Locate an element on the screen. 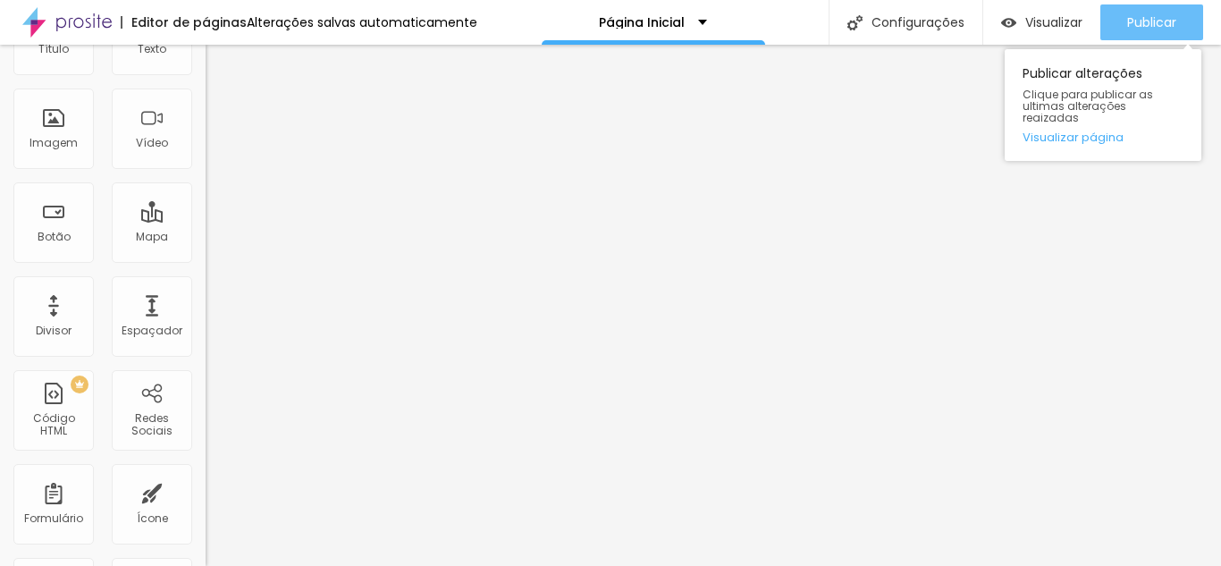  div: Espaçador is located at coordinates (152, 331).